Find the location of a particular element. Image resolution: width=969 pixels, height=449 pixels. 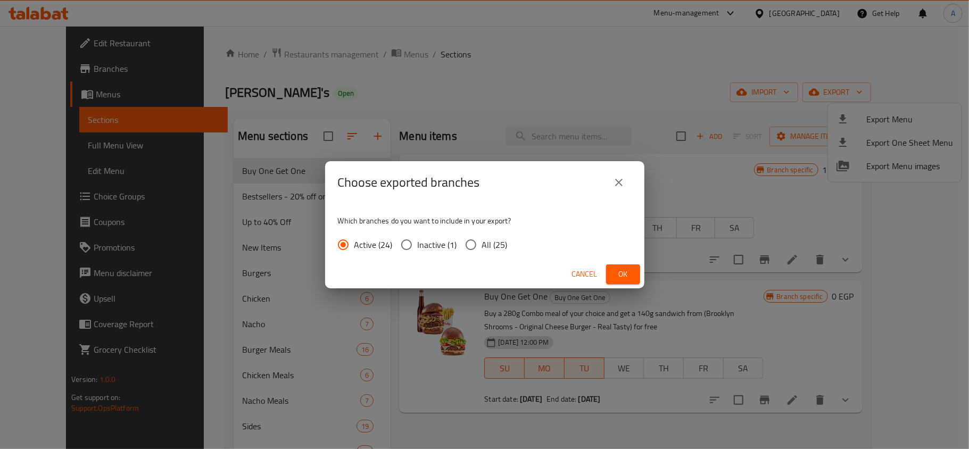

h2: Choose exported branches is located at coordinates (409, 183).